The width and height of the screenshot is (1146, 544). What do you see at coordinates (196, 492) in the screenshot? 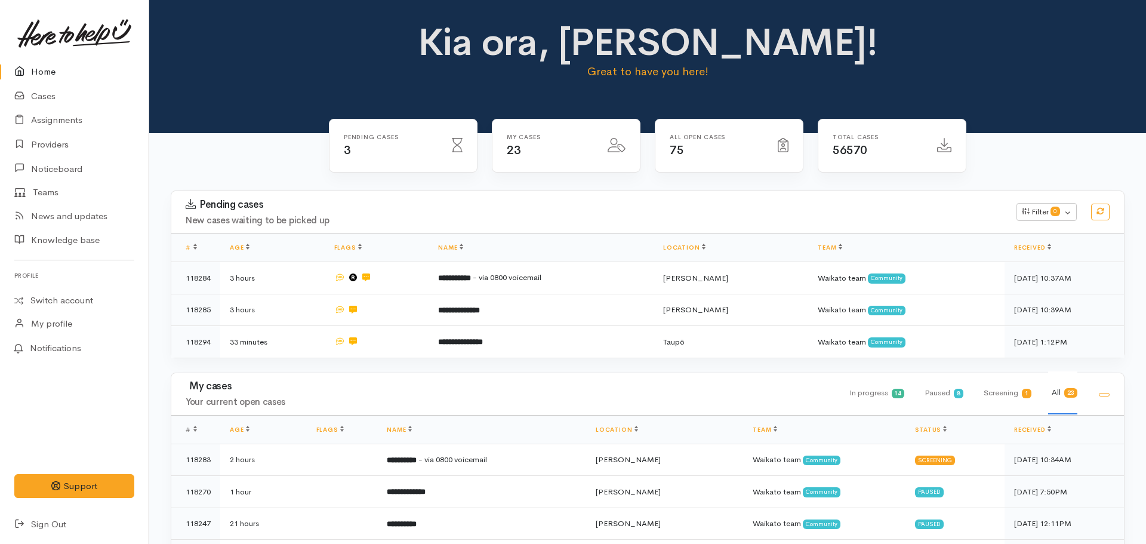
I see `td: 118270` at bounding box center [196, 492].